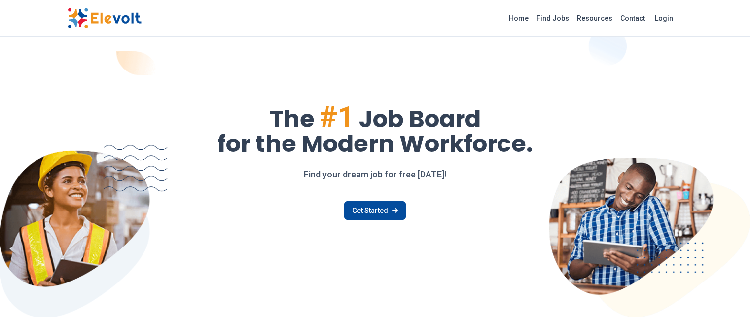 This screenshot has width=750, height=317. What do you see at coordinates (633, 18) in the screenshot?
I see `a: Contact` at bounding box center [633, 18].